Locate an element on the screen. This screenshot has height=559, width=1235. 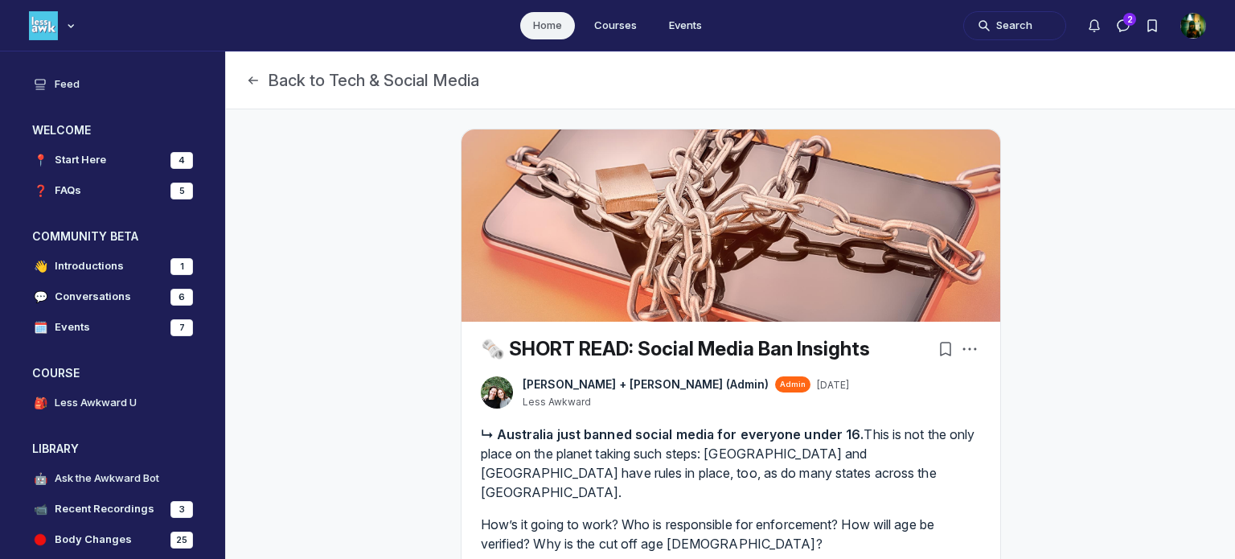
h4: Introductions is located at coordinates (89, 266).